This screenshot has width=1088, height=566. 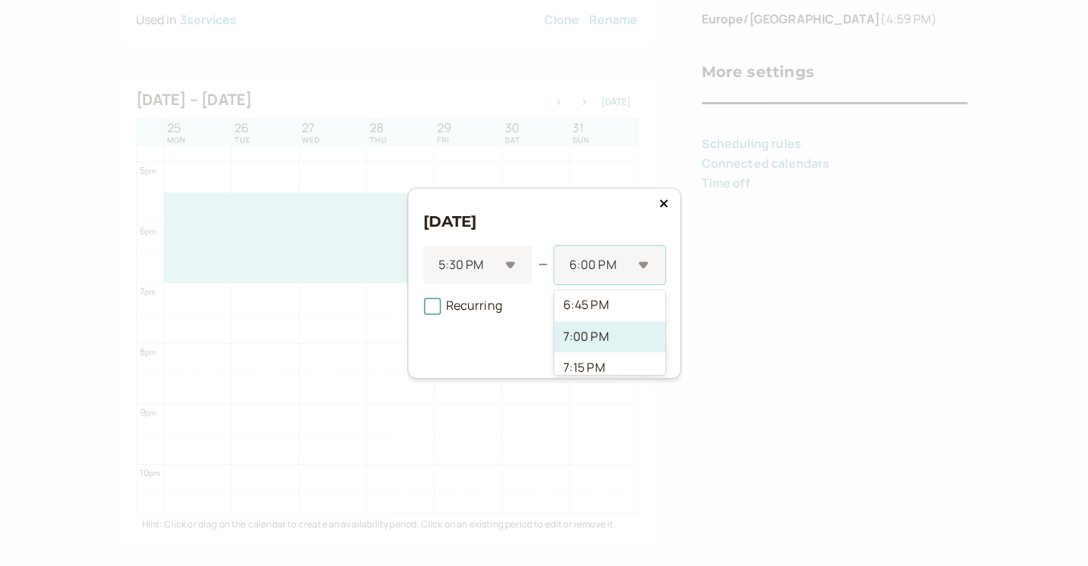 What do you see at coordinates (609, 306) in the screenshot?
I see `div: 6:45 PM` at bounding box center [609, 306].